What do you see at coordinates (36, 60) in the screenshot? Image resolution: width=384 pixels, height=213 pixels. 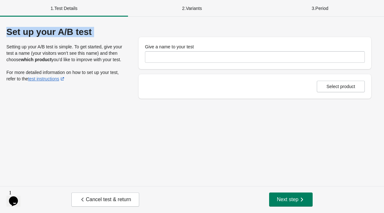 I see `strong: which product` at bounding box center [36, 60].